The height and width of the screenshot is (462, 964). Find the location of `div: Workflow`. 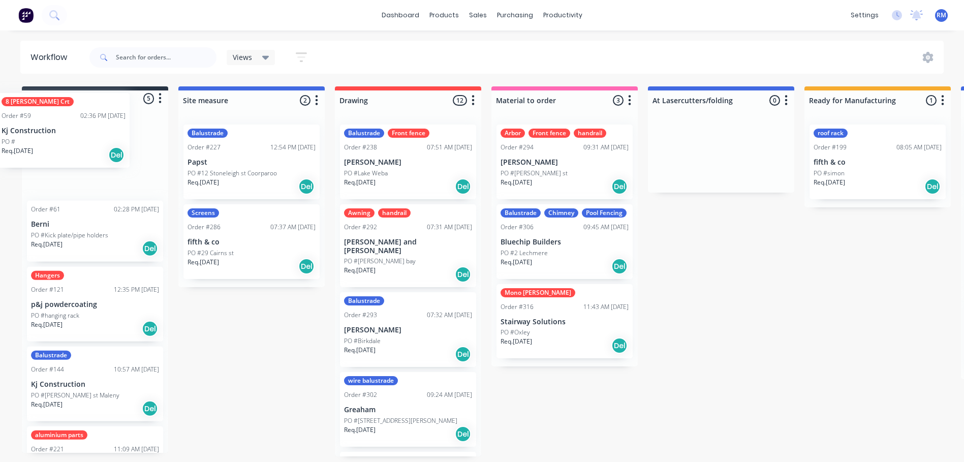

div: Workflow is located at coordinates (51, 57).